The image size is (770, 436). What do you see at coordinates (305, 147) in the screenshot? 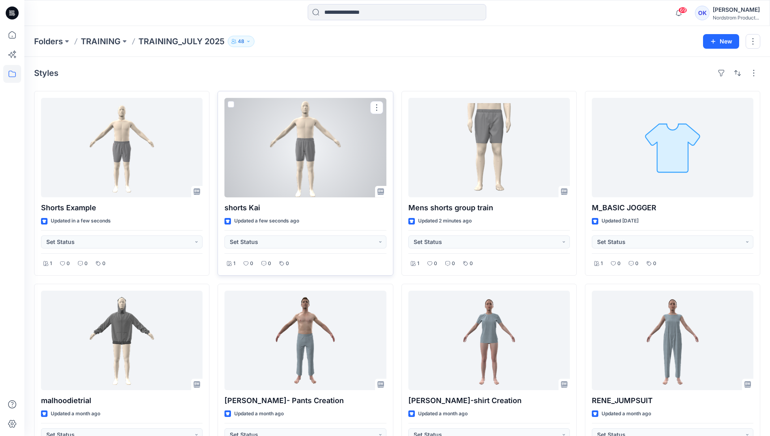
I see `a: shorts Kai` at bounding box center [305, 147].